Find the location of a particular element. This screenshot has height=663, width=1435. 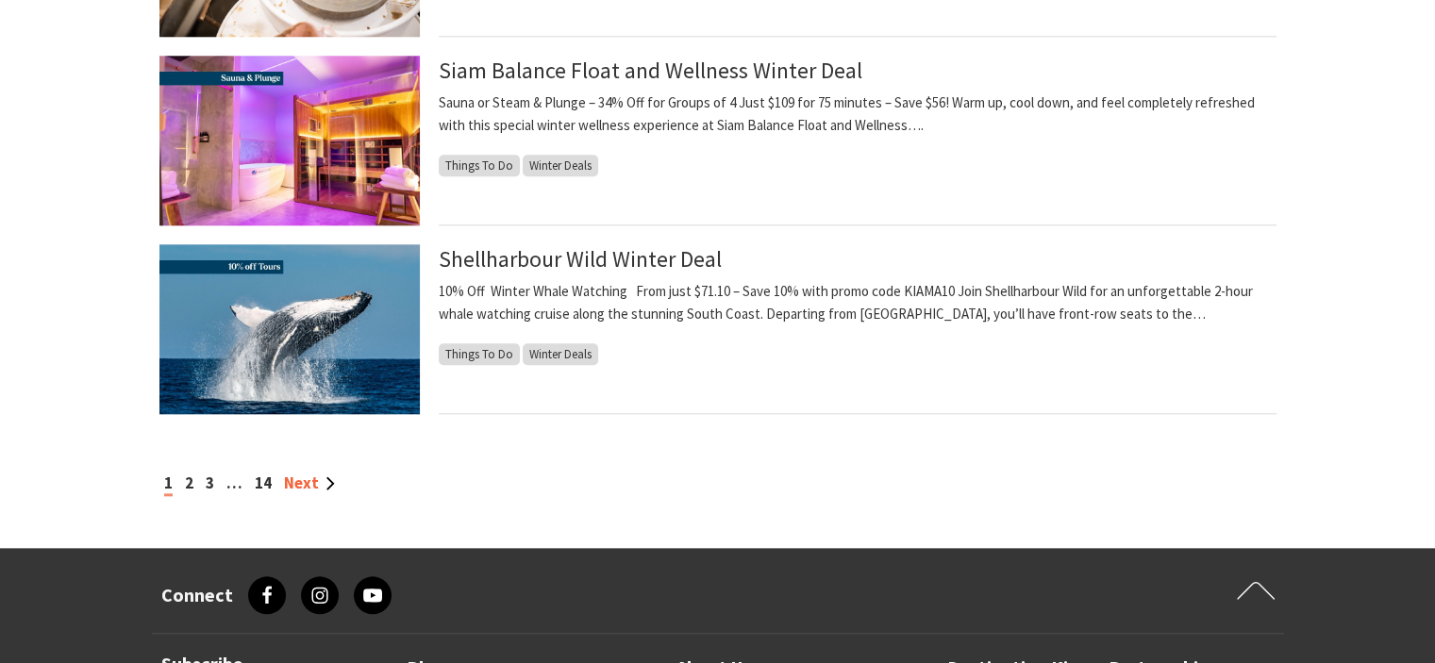

a: 14 is located at coordinates (263, 483).